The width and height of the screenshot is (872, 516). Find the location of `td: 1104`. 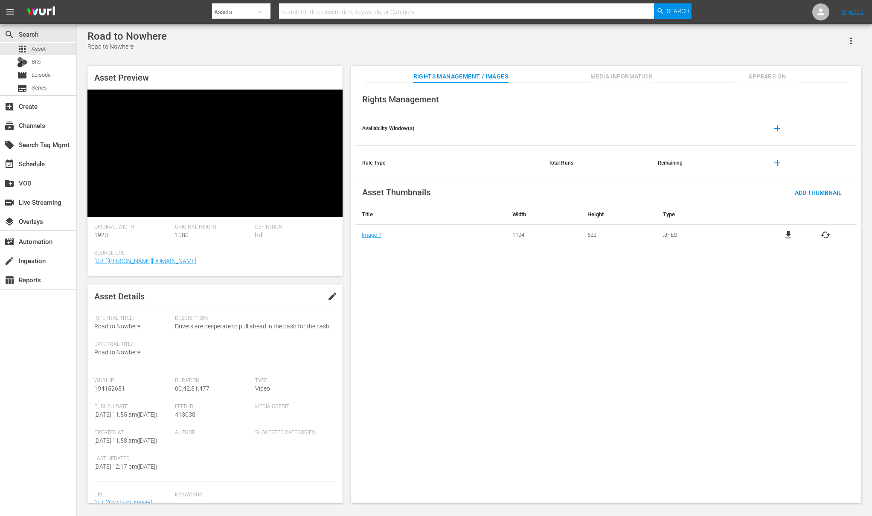

td: 1104 is located at coordinates (543, 235).